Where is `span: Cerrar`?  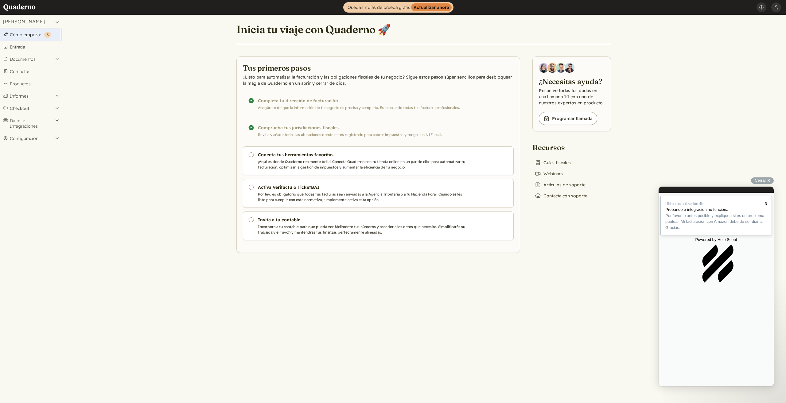
span: Cerrar is located at coordinates (760, 180).